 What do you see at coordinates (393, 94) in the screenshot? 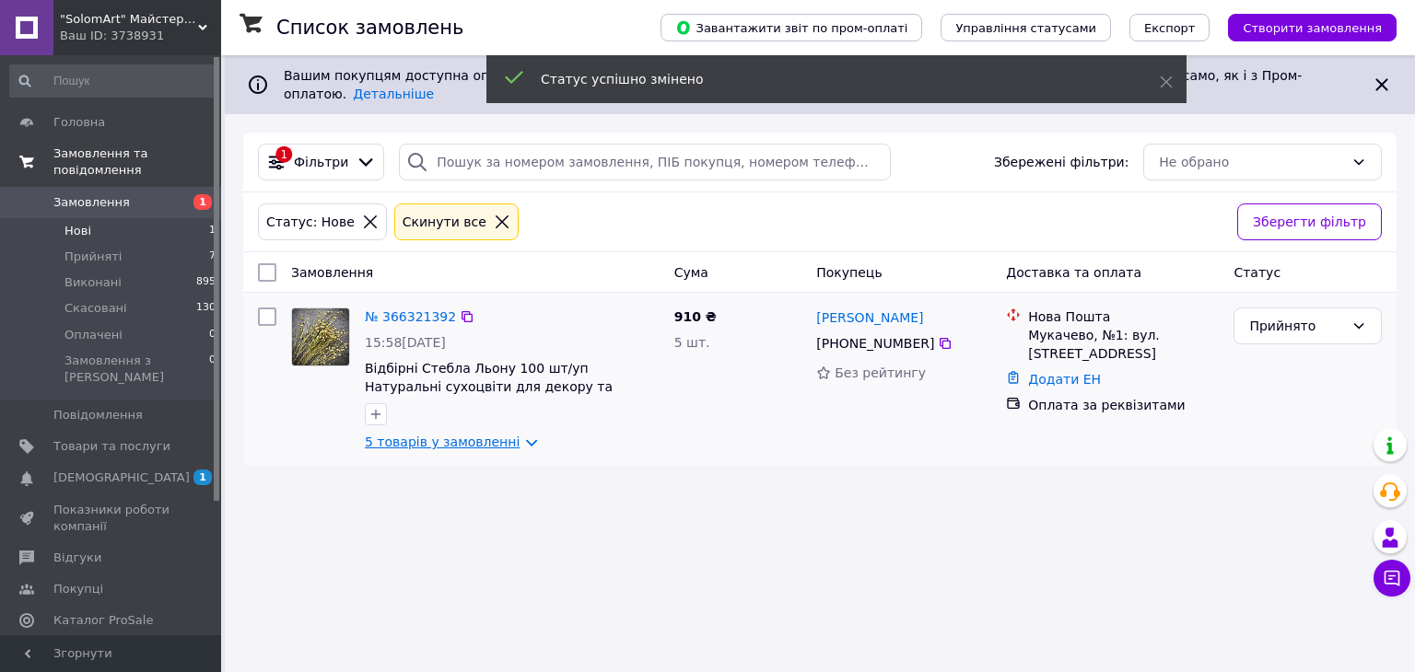
I see `a: Детальніше` at bounding box center [393, 94].